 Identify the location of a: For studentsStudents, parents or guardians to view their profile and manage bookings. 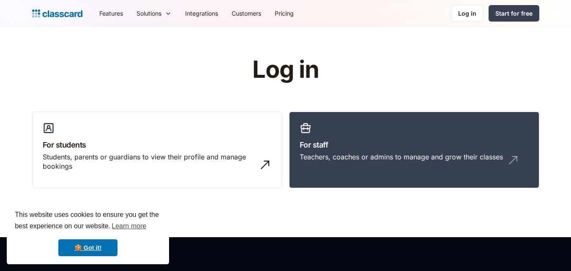
(157, 150).